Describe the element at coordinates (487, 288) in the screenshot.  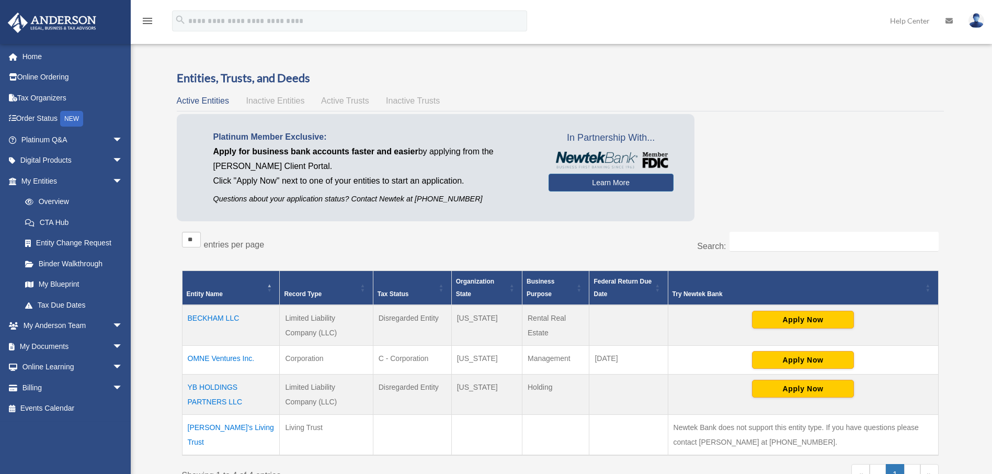
I see `th: Organization State: Activate to sort` at that location.